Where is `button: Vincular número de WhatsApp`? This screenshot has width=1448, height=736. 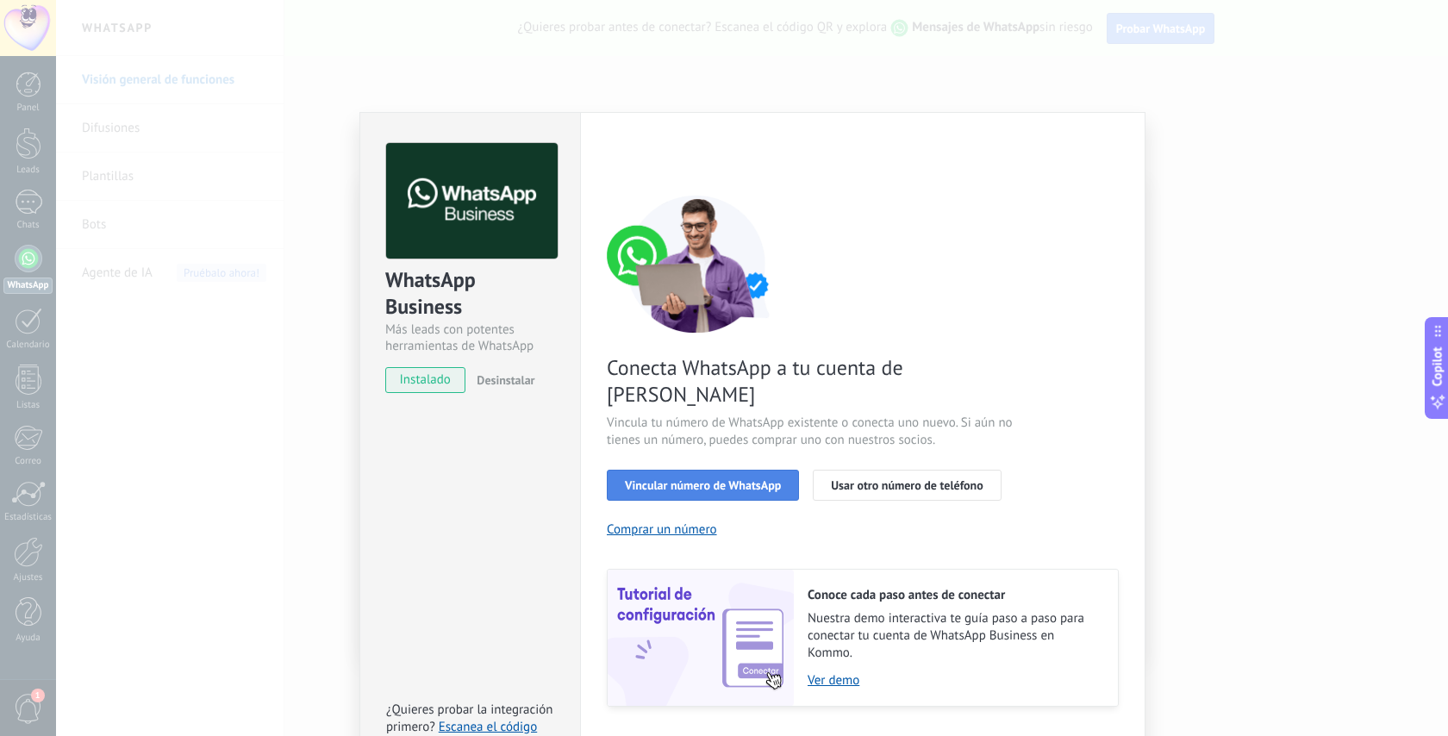
button: Vincular número de WhatsApp is located at coordinates (703, 485).